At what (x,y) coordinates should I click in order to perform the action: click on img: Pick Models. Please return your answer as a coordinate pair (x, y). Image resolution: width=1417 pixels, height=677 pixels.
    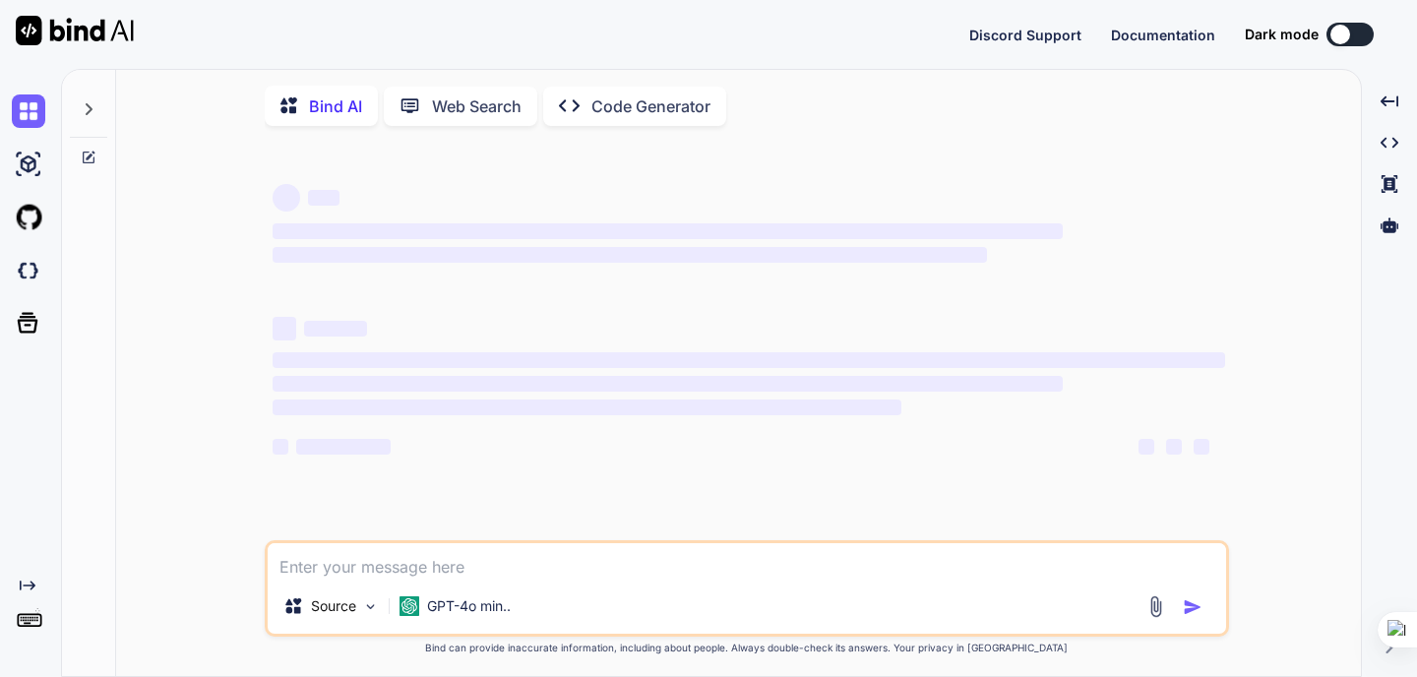
    Looking at the image, I should click on (370, 606).